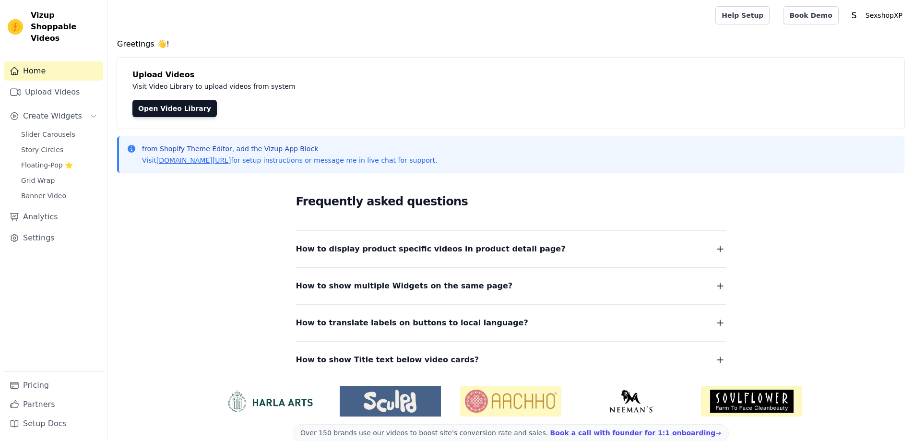 Image resolution: width=914 pixels, height=441 pixels. Describe the element at coordinates (289, 160) in the screenshot. I see `p: Visit for setup instructions or message me in live chat for support.` at that location.